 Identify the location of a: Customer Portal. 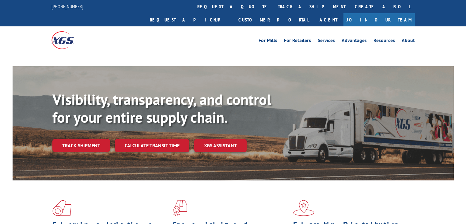
(274, 20).